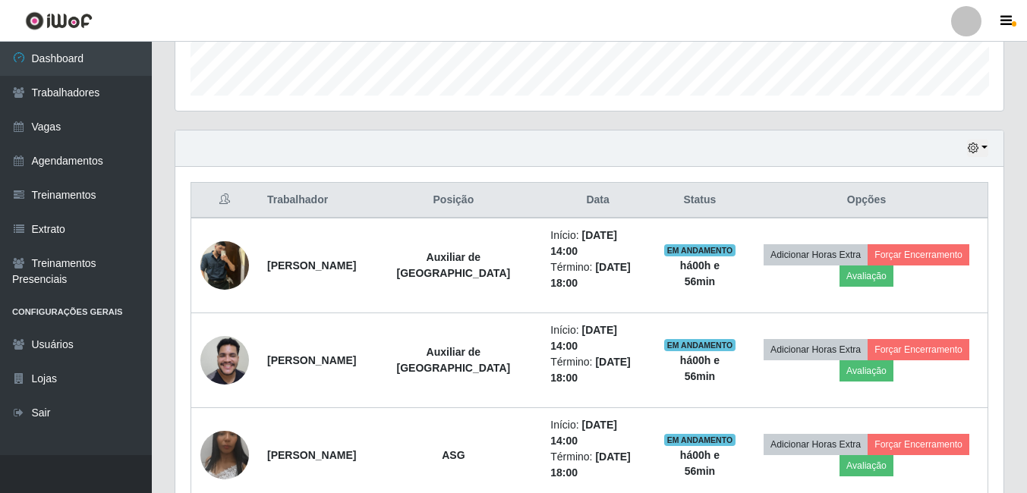  What do you see at coordinates (225, 265) in the screenshot?
I see `img: 1745620439120.jpeg` at bounding box center [225, 265].